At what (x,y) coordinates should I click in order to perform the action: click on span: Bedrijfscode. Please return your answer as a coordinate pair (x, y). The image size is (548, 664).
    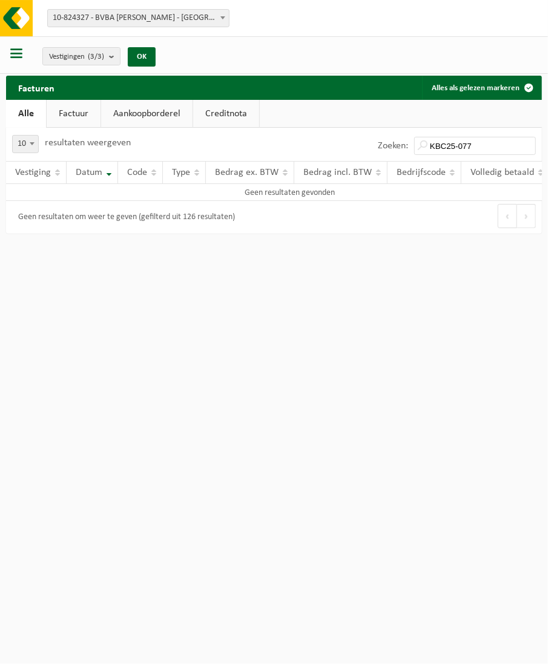
    Looking at the image, I should click on (421, 173).